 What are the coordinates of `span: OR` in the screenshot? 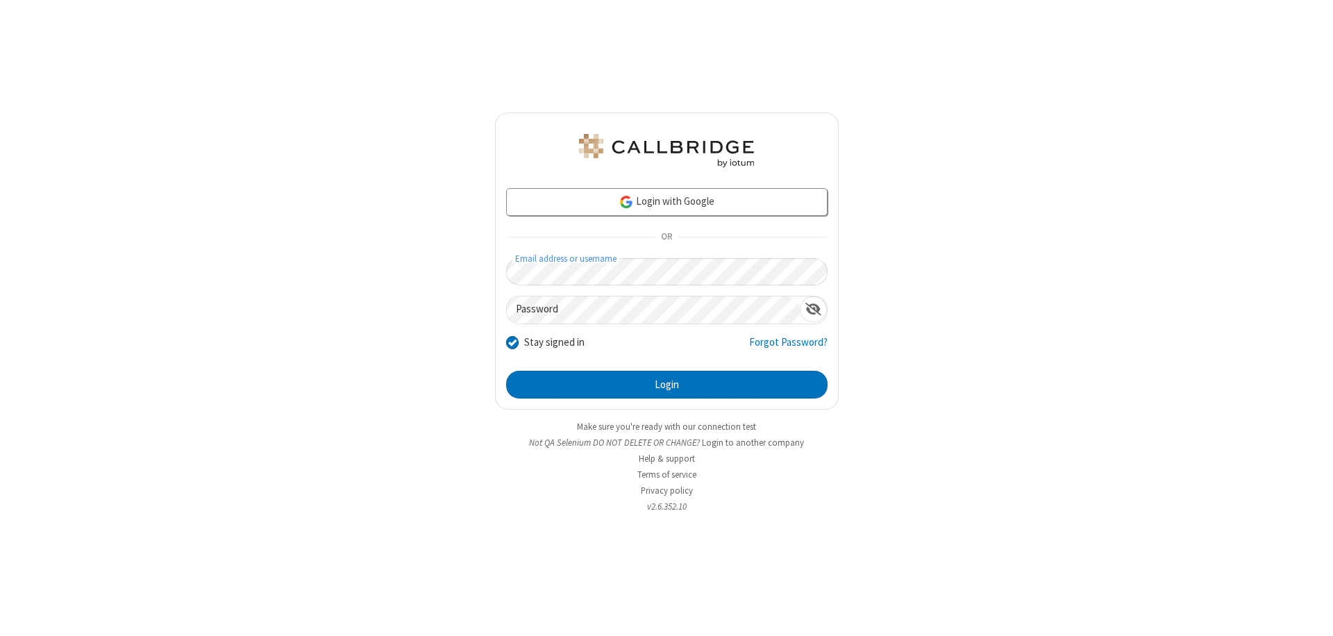 It's located at (667, 237).